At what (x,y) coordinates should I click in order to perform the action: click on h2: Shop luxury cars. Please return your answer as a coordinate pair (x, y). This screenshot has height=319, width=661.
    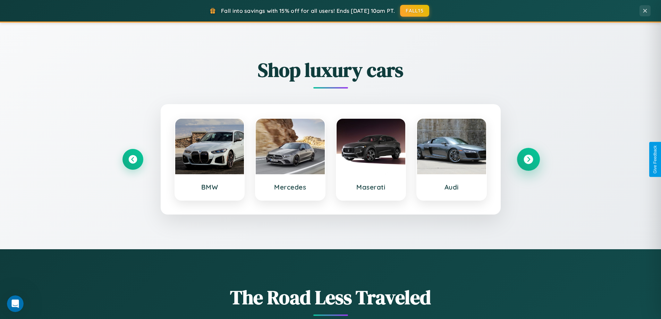
    Looking at the image, I should click on (331, 70).